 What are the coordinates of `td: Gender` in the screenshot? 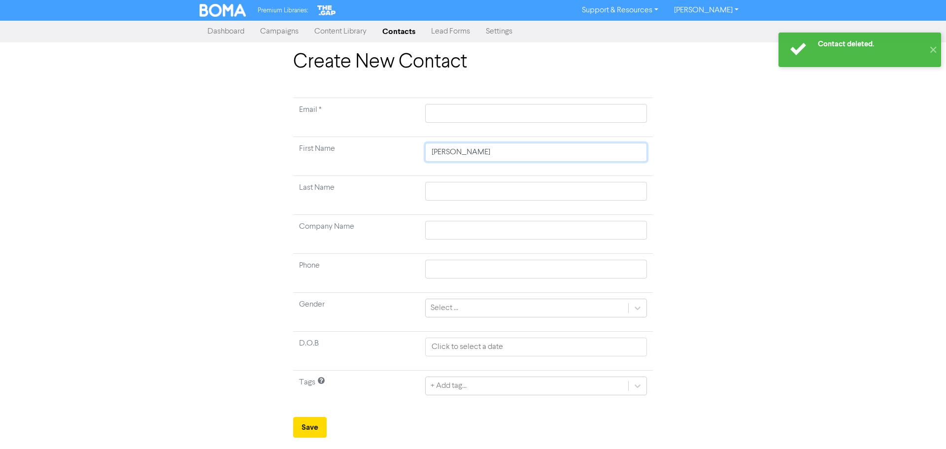 It's located at (356, 312).